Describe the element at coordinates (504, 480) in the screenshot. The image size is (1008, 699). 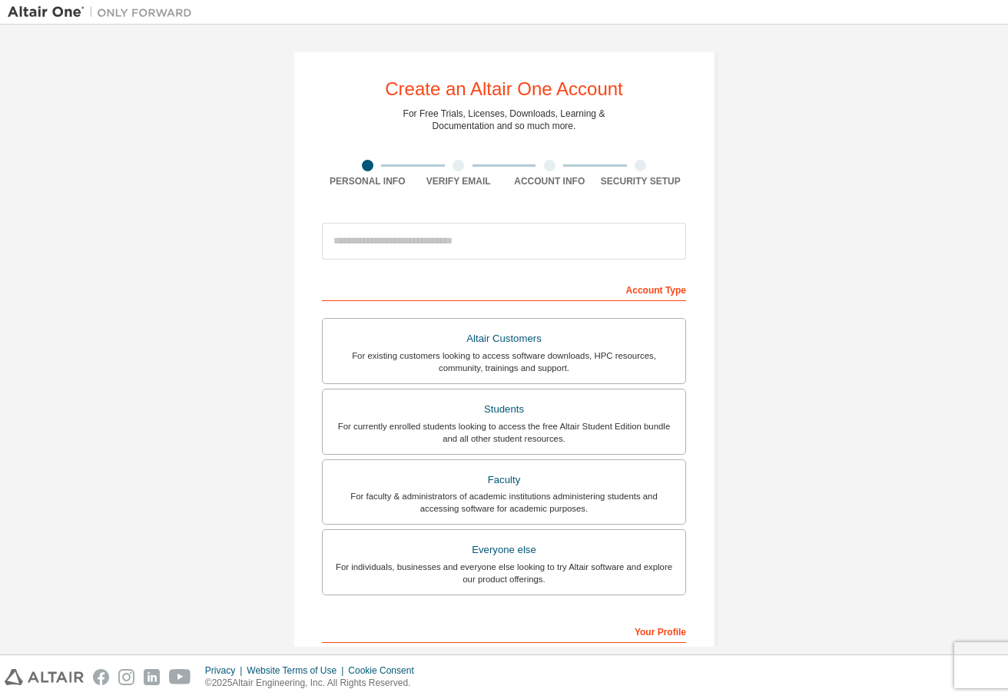
I see `div: Faculty` at that location.